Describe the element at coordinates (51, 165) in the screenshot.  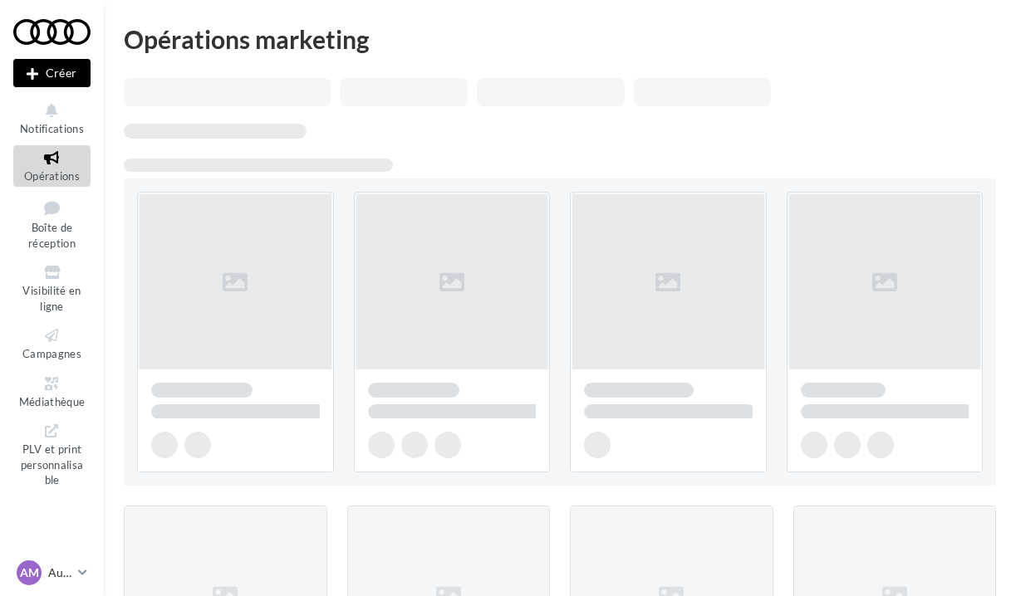
I see `a: Opérations` at that location.